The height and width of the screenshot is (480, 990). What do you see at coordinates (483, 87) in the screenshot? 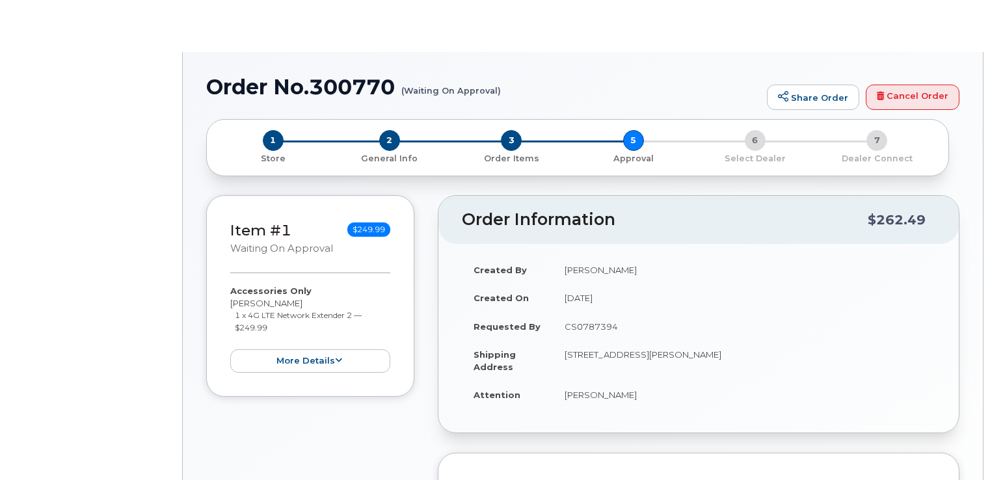
I see `h1: Order No.300770` at bounding box center [483, 87].